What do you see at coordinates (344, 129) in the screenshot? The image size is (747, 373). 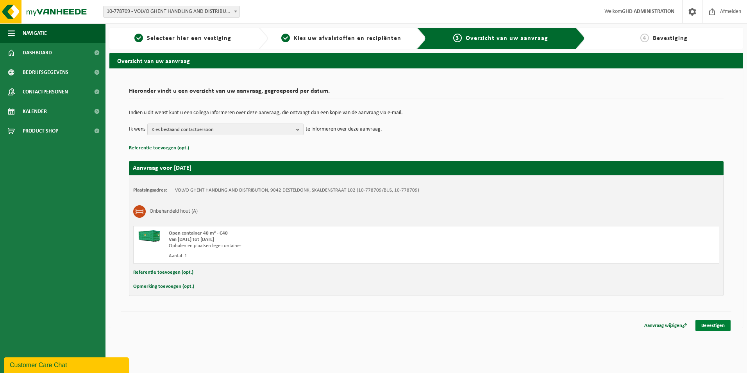 I see `p: te informeren over deze aanvraag.` at bounding box center [344, 129].